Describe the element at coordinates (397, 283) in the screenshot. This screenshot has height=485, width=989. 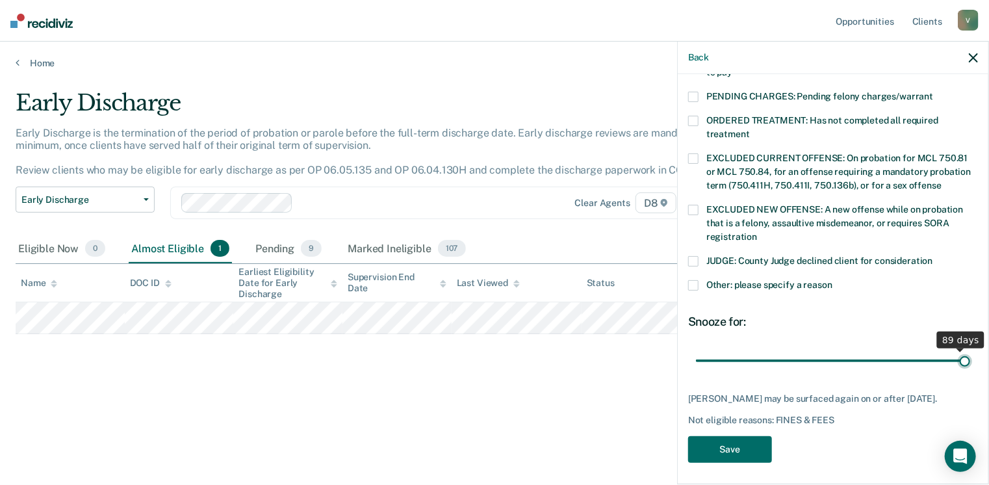
I see `div: Supervision End Date` at that location.